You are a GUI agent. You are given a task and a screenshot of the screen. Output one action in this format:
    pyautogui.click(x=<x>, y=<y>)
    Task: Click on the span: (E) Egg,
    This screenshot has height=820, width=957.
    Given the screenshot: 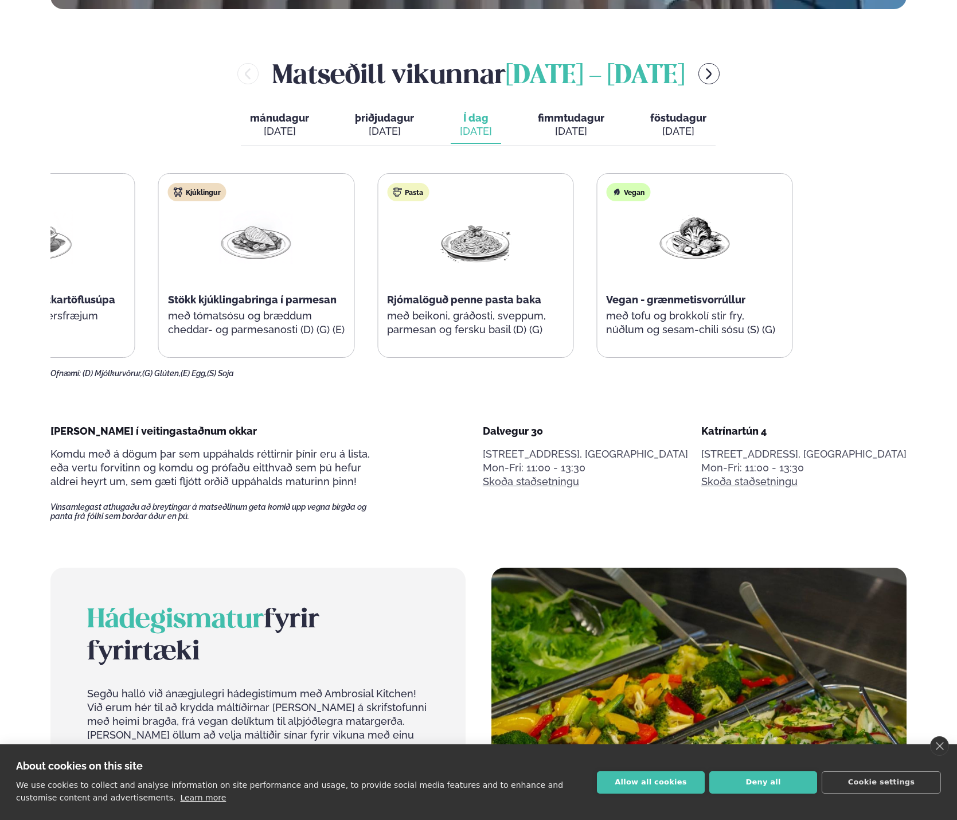 What is the action you would take?
    pyautogui.click(x=194, y=373)
    